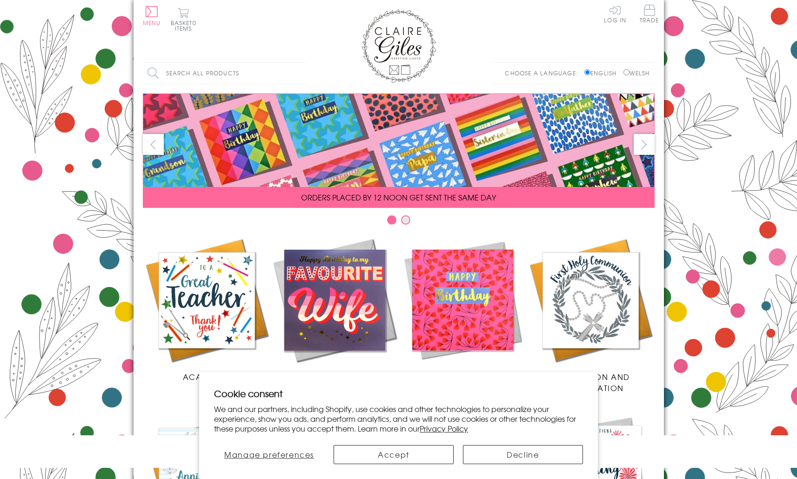 The width and height of the screenshot is (797, 479). What do you see at coordinates (398, 419) in the screenshot?
I see `p: We and our partners, including Shopify, use cookies and other technologies to personalize your ex...` at bounding box center [398, 419].